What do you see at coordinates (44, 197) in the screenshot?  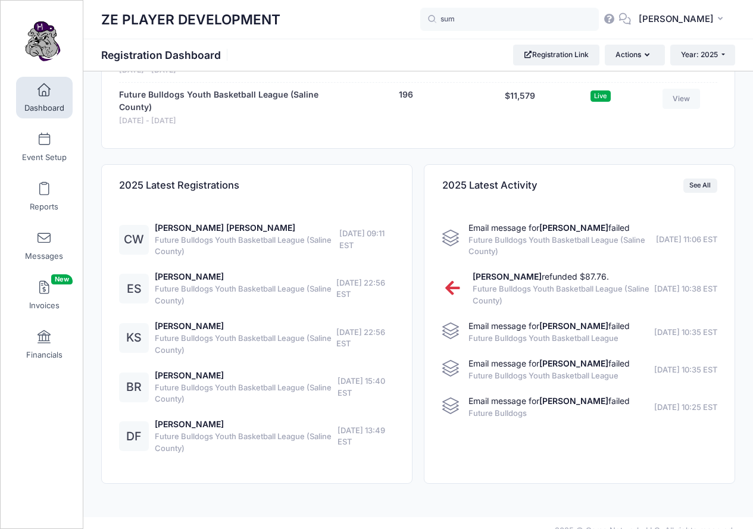 I see `a: Reports` at bounding box center [44, 197].